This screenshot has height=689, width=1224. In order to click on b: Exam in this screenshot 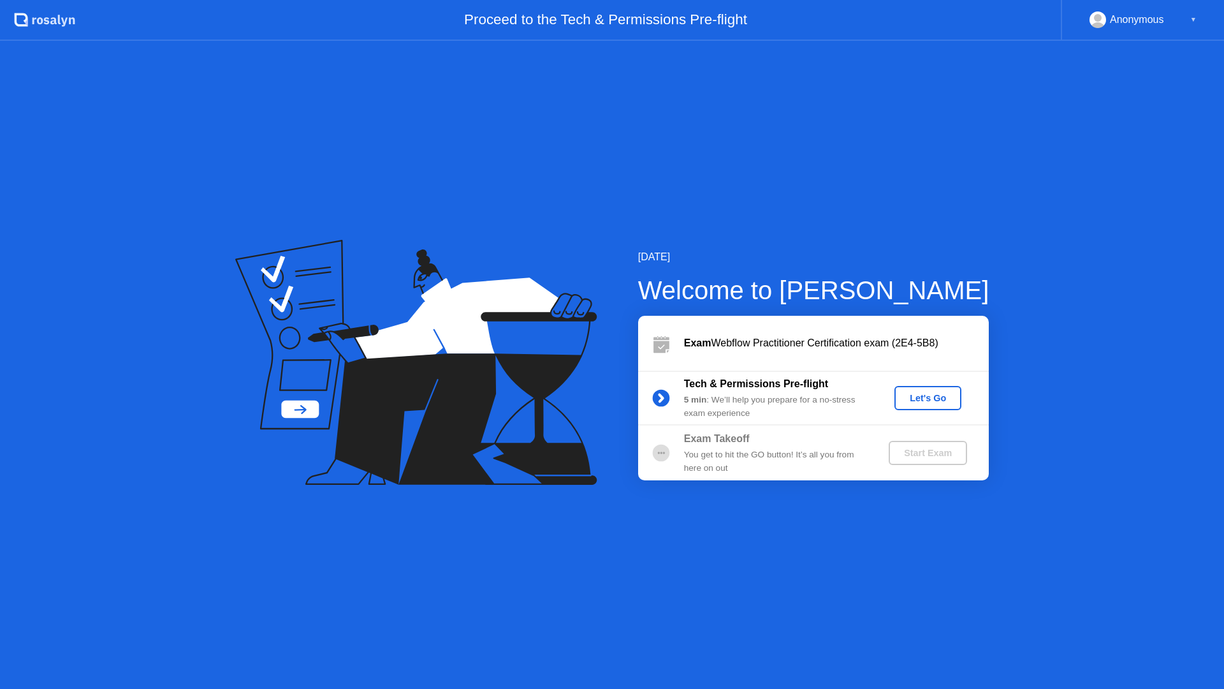, I will do `click(698, 342)`.